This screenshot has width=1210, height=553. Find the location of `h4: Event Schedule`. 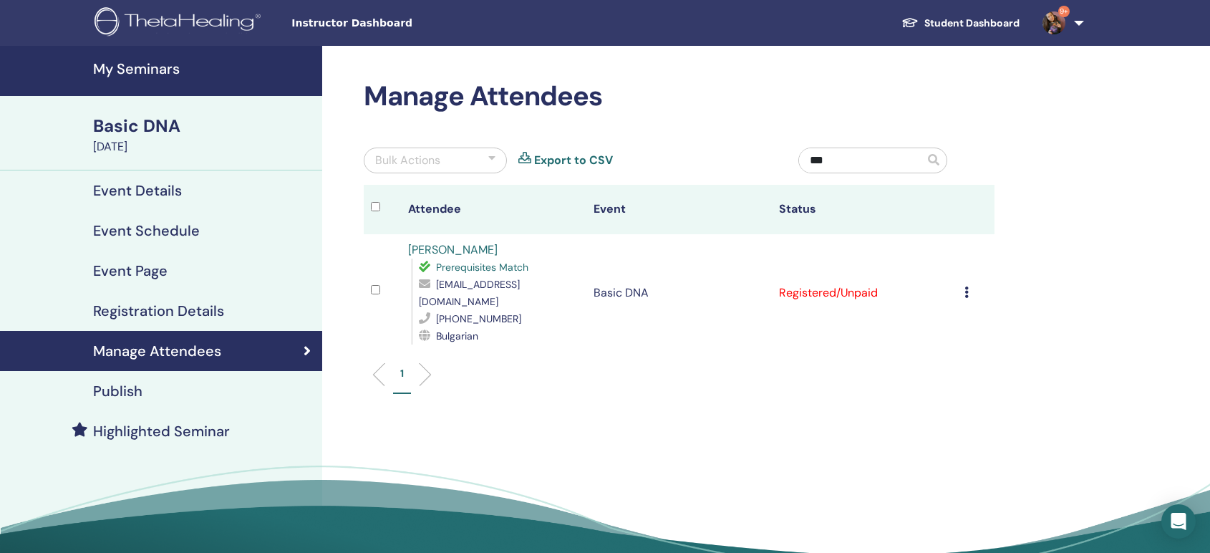

h4: Event Schedule is located at coordinates (146, 231).